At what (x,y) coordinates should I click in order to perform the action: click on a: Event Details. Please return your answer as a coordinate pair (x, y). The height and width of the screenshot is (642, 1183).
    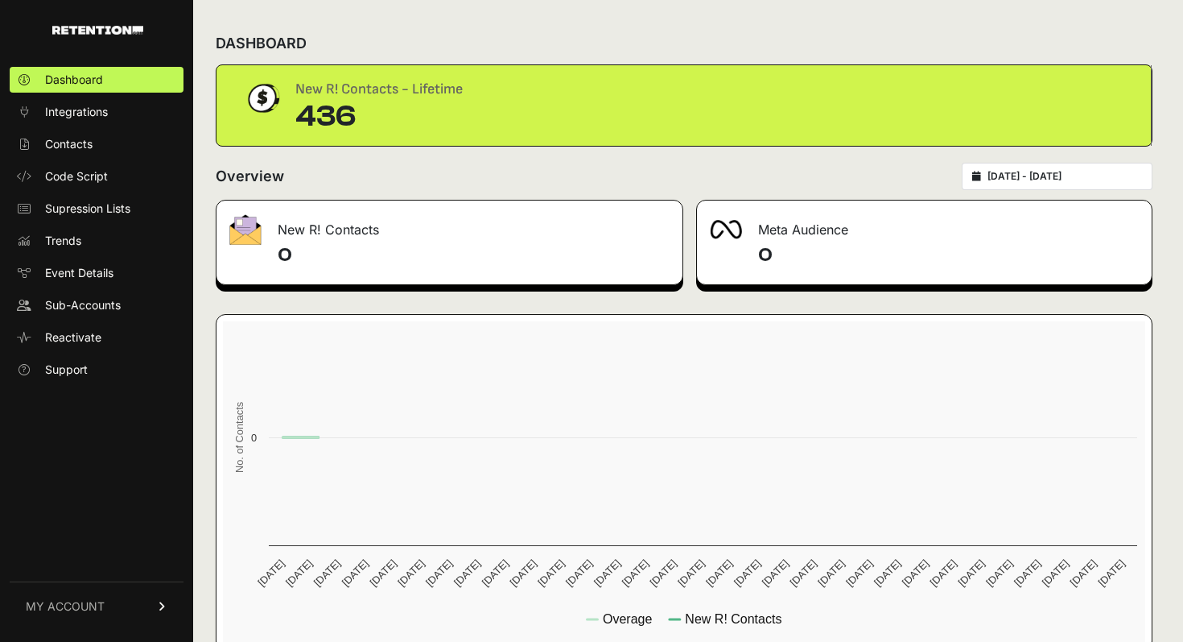
    Looking at the image, I should click on (97, 273).